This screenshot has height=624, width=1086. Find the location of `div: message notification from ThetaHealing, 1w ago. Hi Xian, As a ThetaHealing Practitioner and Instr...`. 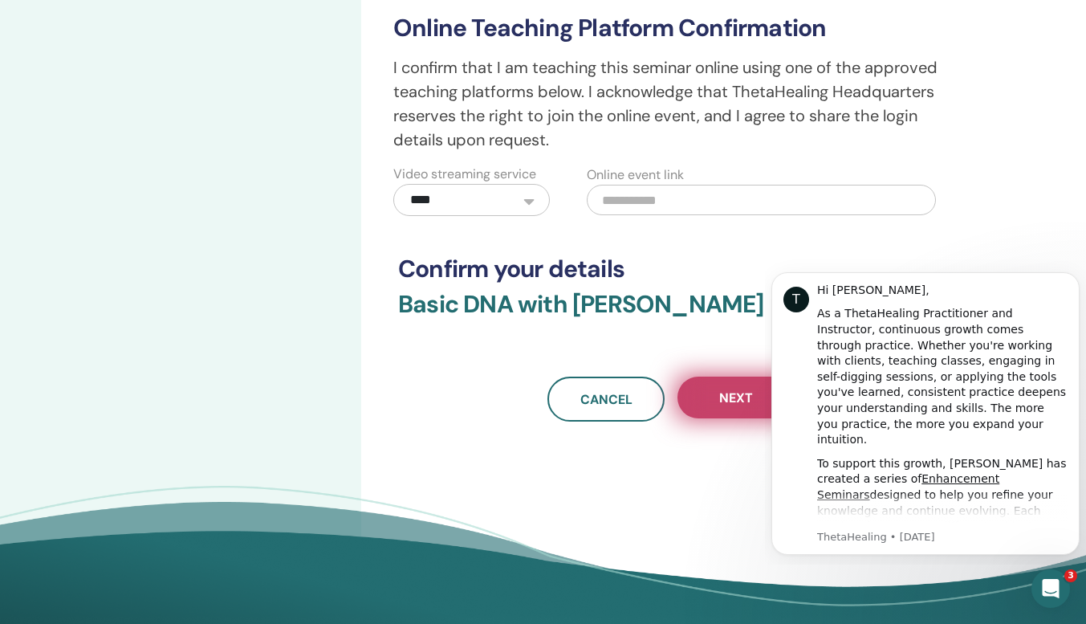

div: message notification from ThetaHealing, 1w ago. Hi Xian, As a ThetaHealing Practitioner and Instr... is located at coordinates (161, 156).